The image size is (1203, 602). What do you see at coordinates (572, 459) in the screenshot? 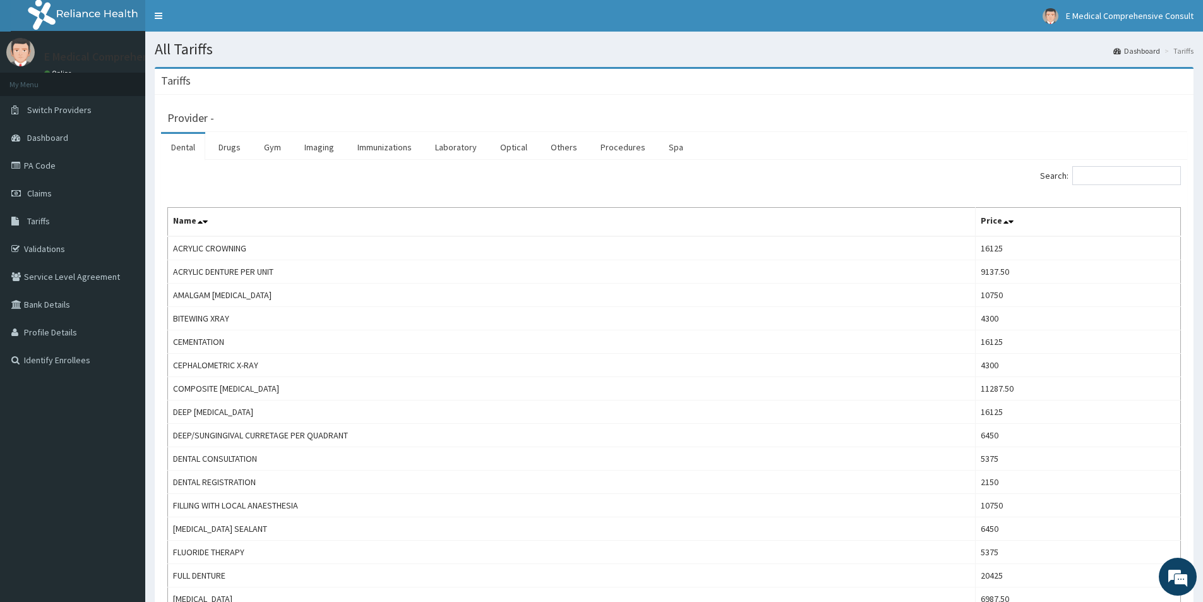
I see `td: DENTAL CONSULTATION` at bounding box center [572, 459].